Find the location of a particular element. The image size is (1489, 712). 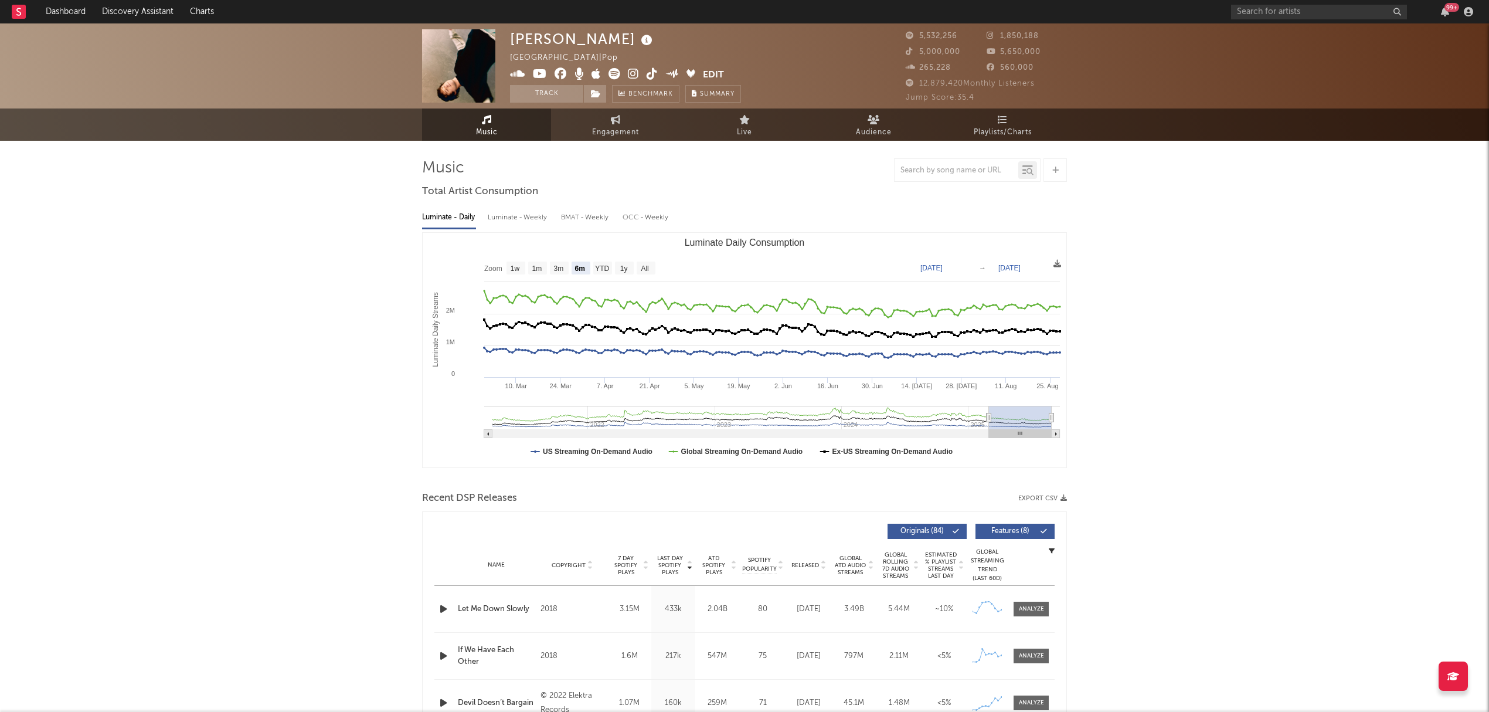

span: Estimated % Playlist Streams Last Day is located at coordinates (940, 565).